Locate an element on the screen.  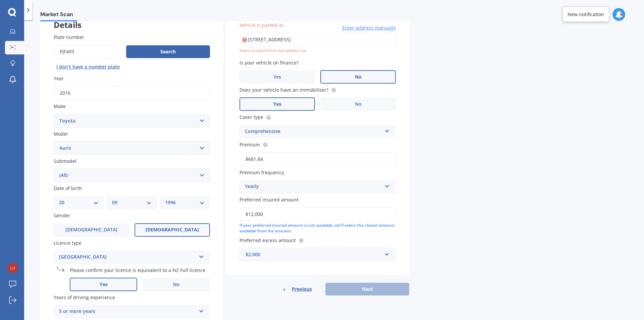
div: New notification is located at coordinates (586, 14).